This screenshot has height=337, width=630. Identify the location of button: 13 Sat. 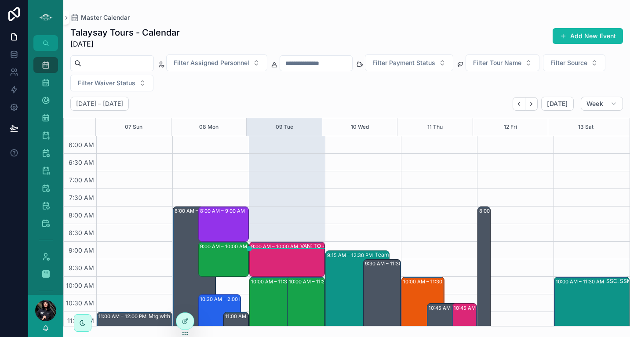
(586, 127).